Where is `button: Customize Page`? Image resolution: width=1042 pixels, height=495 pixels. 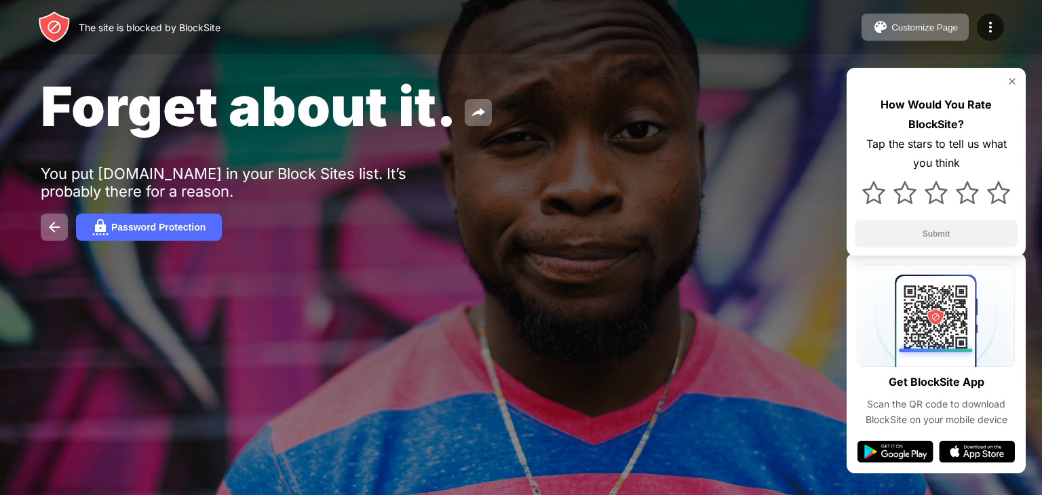
button: Customize Page is located at coordinates (915, 27).